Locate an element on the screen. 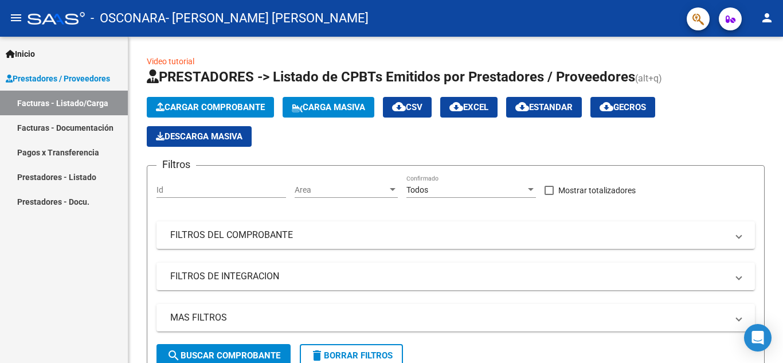 The height and width of the screenshot is (363, 783). span: Carga Masiva is located at coordinates (328, 107).